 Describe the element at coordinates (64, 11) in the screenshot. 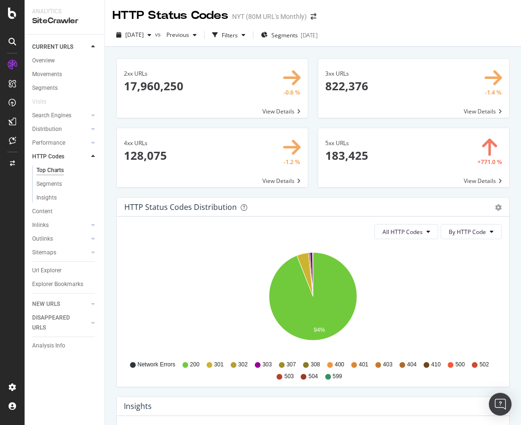

I see `div: Analytics` at that location.